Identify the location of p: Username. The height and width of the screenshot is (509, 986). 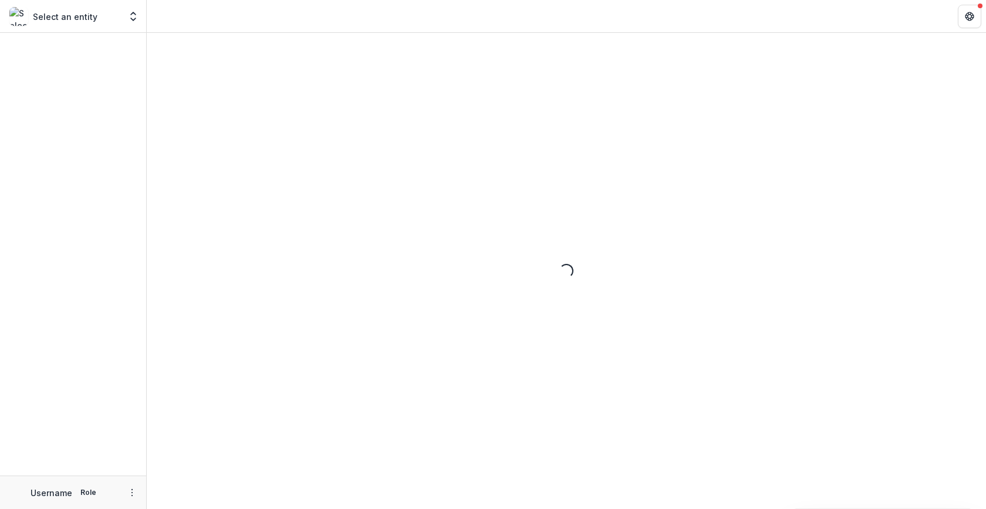
(51, 493).